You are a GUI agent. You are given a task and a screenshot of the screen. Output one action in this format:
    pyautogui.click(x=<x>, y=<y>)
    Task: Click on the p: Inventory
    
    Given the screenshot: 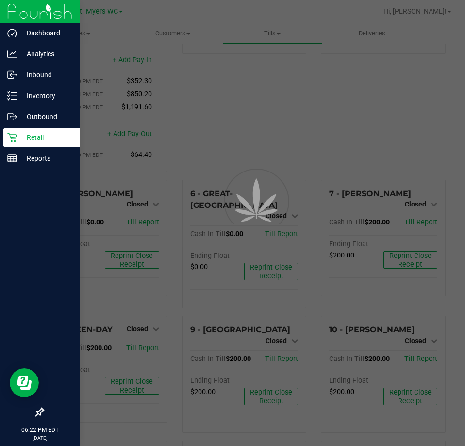 What is the action you would take?
    pyautogui.click(x=46, y=96)
    